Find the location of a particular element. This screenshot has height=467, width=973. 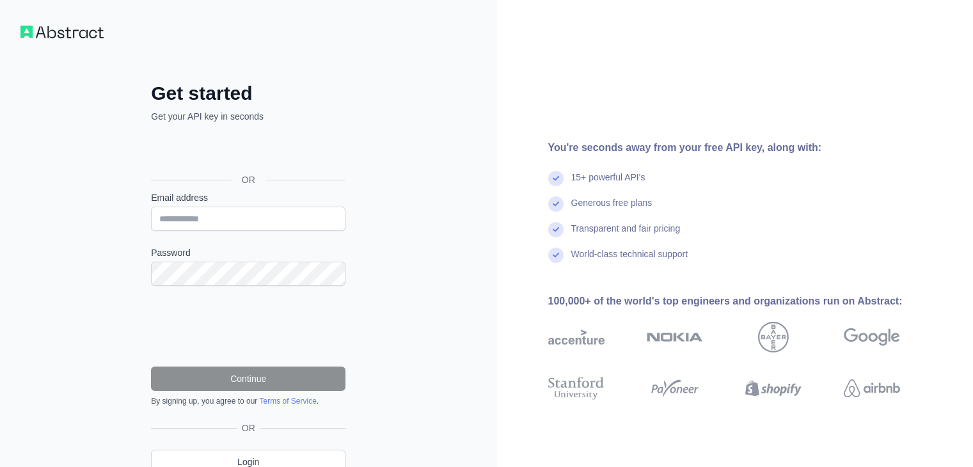

div: By signing up, you agree to our . is located at coordinates (248, 401).